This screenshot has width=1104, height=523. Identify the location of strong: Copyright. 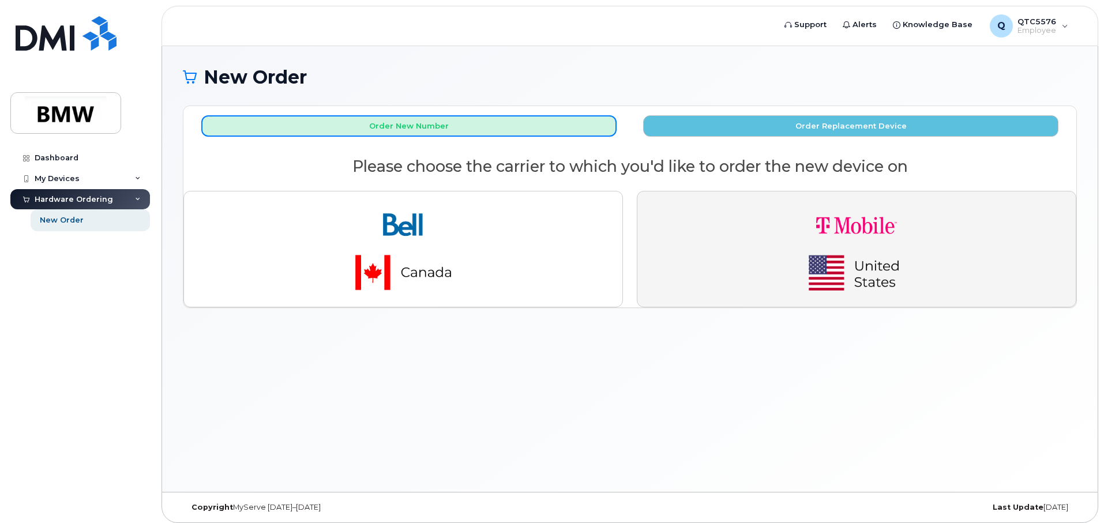
(212, 507).